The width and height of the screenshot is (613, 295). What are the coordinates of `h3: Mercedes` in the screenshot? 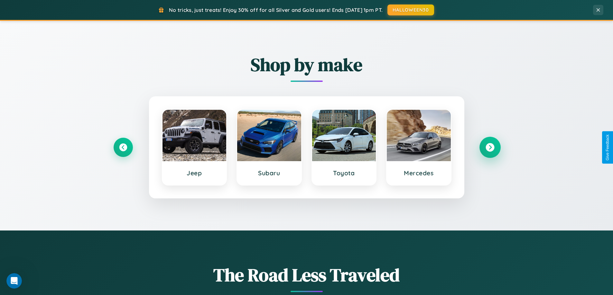 It's located at (418, 173).